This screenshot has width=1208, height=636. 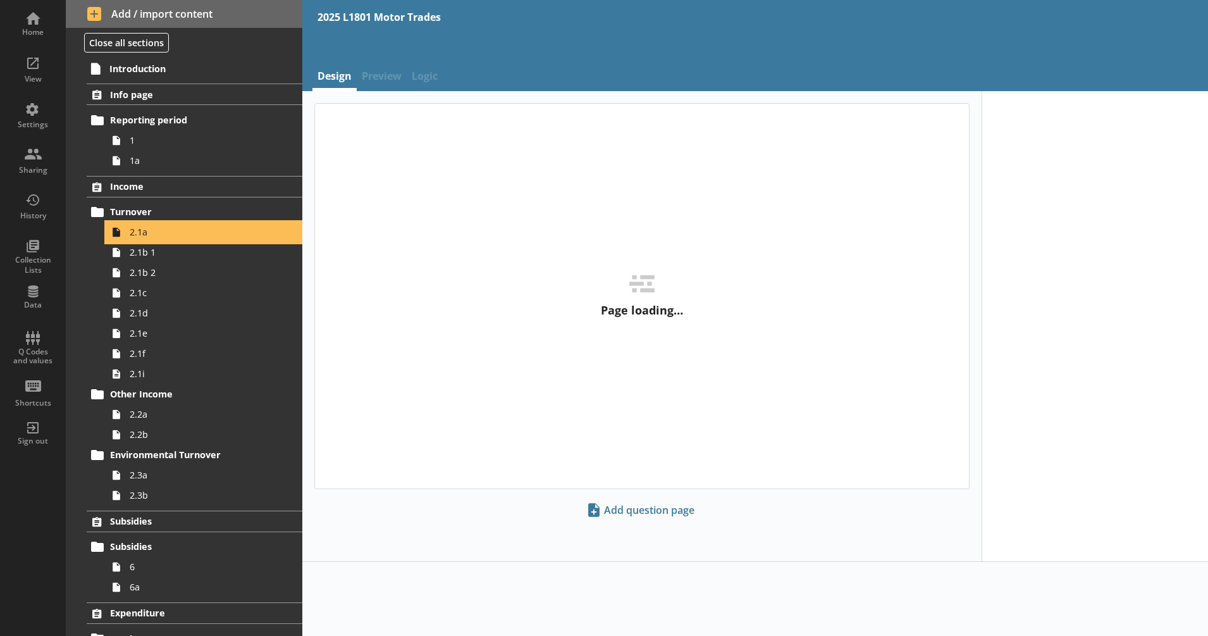 I want to click on a: 2.1e, so click(x=204, y=333).